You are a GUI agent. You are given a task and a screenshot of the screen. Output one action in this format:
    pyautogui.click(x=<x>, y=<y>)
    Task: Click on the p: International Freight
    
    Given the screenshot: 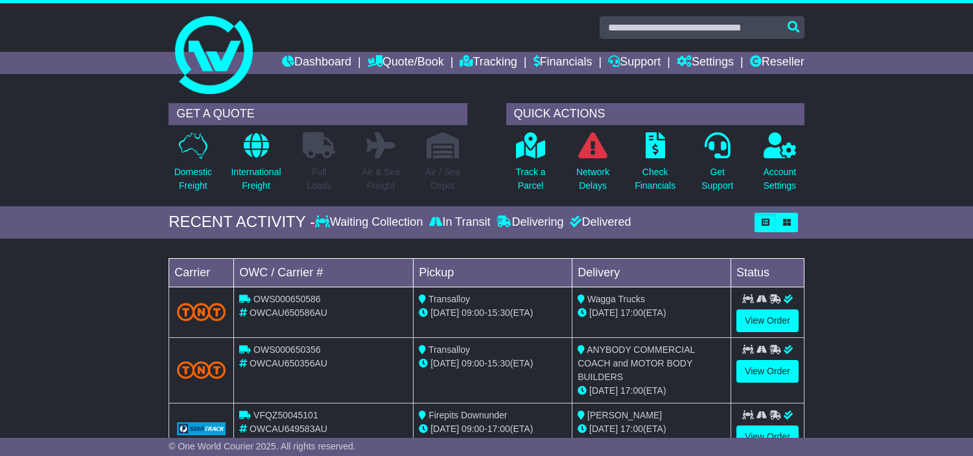 What is the action you would take?
    pyautogui.click(x=255, y=179)
    